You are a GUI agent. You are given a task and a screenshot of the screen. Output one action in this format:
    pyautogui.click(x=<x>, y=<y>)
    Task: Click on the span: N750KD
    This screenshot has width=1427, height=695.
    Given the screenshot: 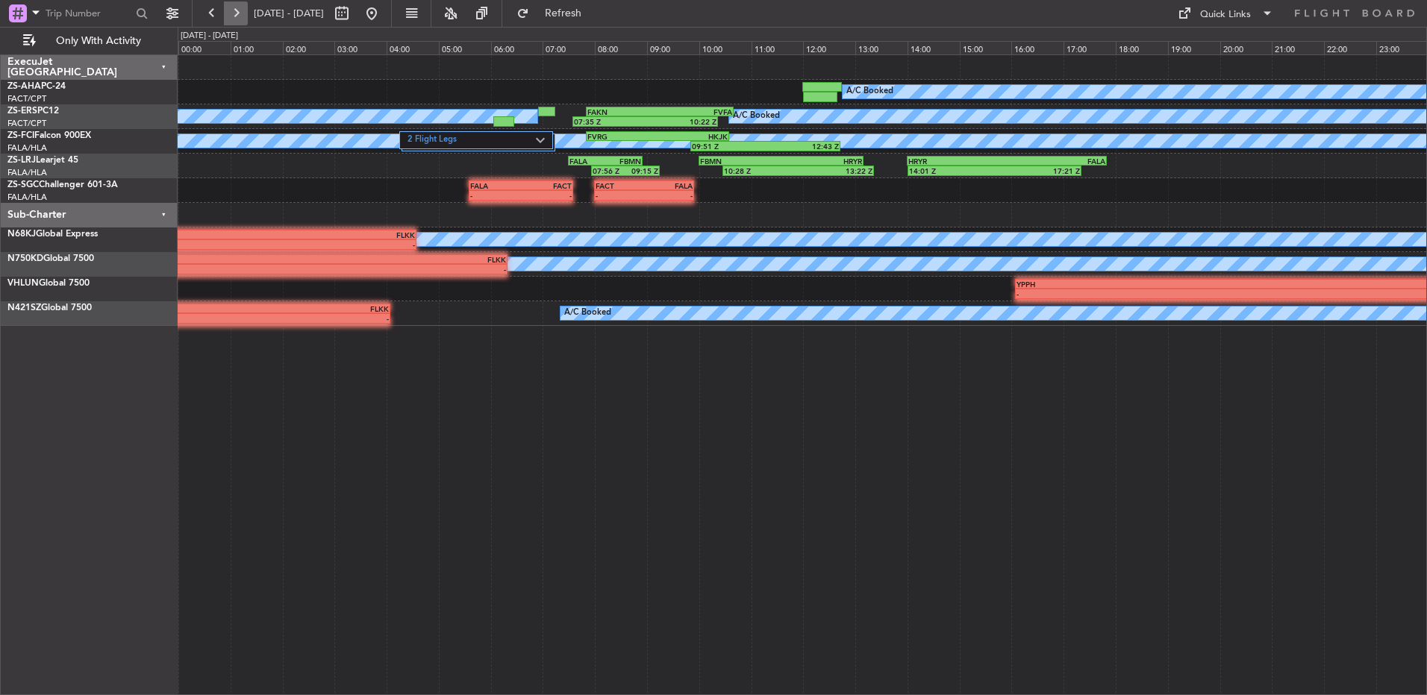 What is the action you would take?
    pyautogui.click(x=25, y=259)
    